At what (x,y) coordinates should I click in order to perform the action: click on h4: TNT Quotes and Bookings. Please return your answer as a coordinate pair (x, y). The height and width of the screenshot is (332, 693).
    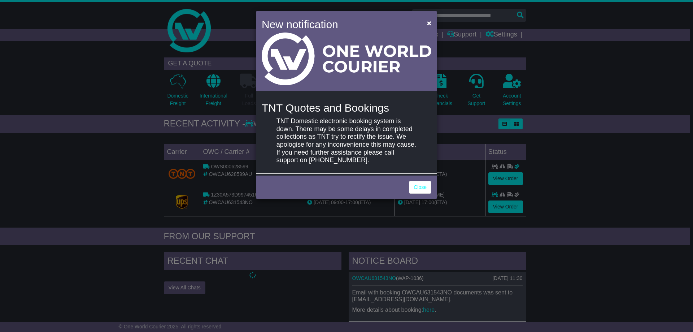
    Looking at the image, I should click on (347, 108).